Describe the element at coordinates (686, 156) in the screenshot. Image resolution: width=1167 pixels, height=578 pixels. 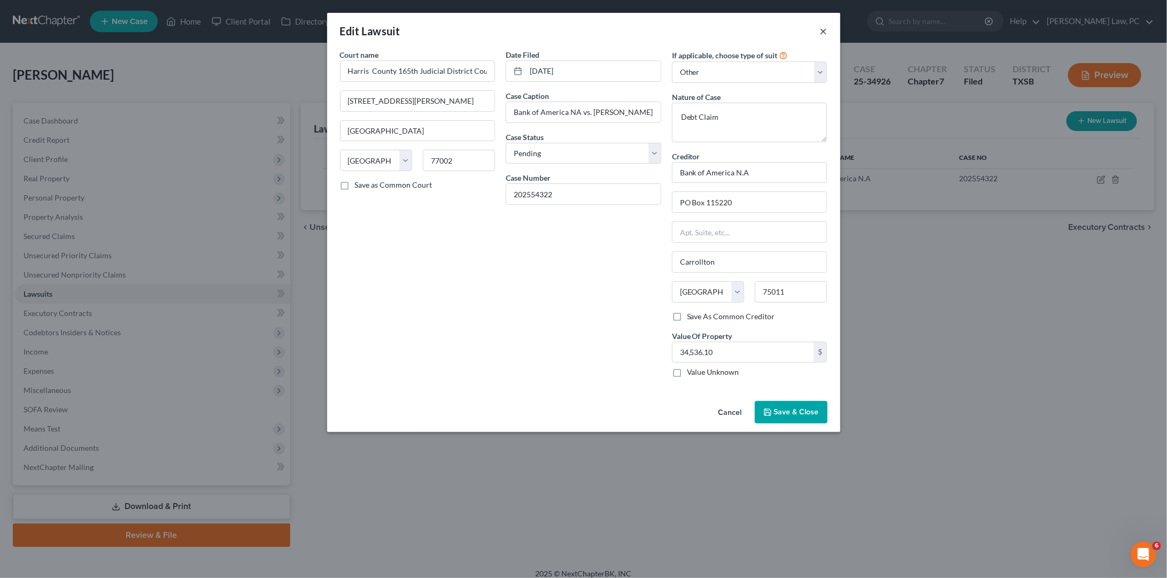
I see `span: Creditor` at that location.